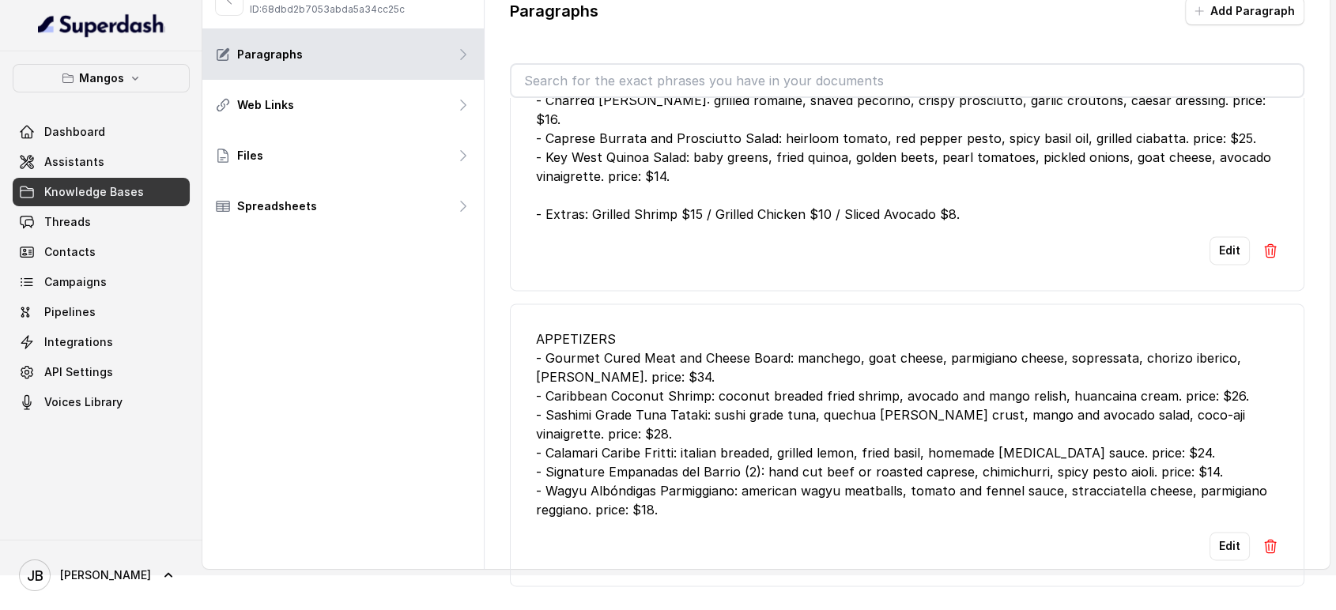 The width and height of the screenshot is (1336, 610). I want to click on a: API Settings, so click(101, 372).